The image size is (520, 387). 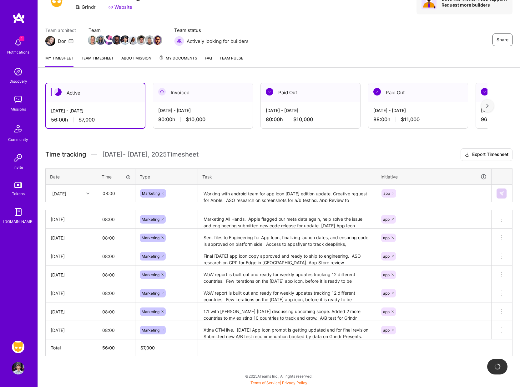 What do you see at coordinates (18, 185) in the screenshot?
I see `img: tokens` at bounding box center [18, 185].